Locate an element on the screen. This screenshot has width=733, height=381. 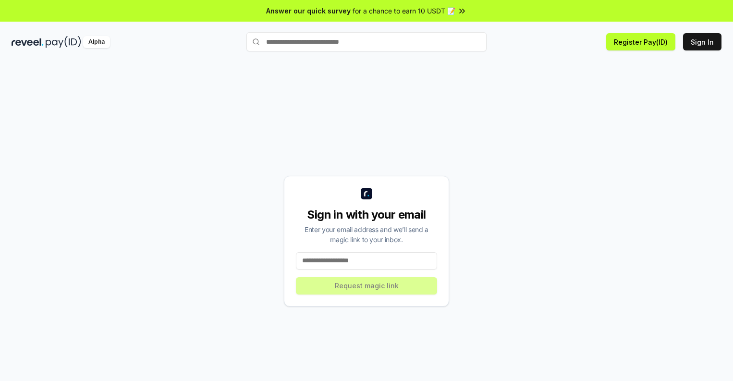
span: Answer our quick survey is located at coordinates (308, 11).